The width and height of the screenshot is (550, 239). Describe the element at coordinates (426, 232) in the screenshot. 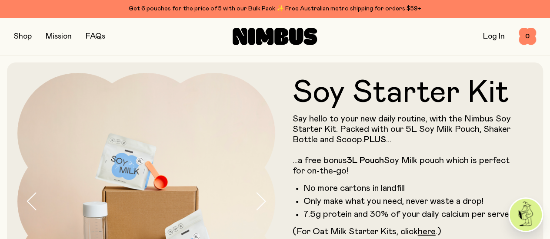

I see `a: here` at that location.